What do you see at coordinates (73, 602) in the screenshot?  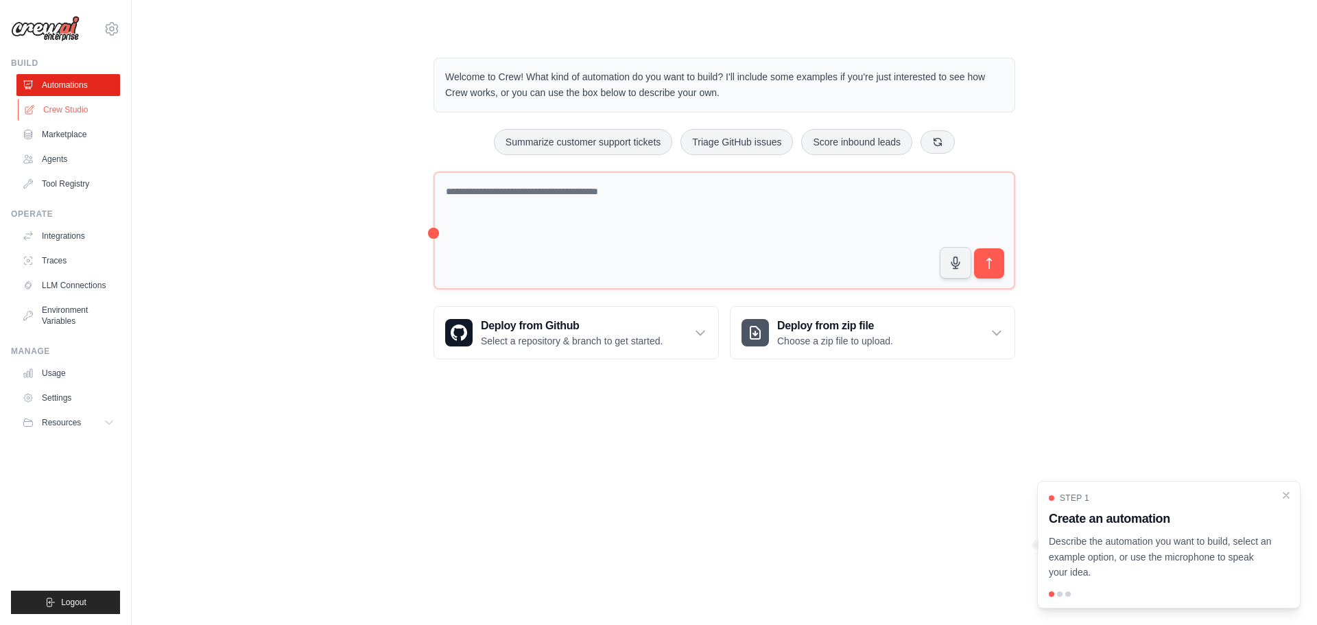 I see `span: Logout` at bounding box center [73, 602].